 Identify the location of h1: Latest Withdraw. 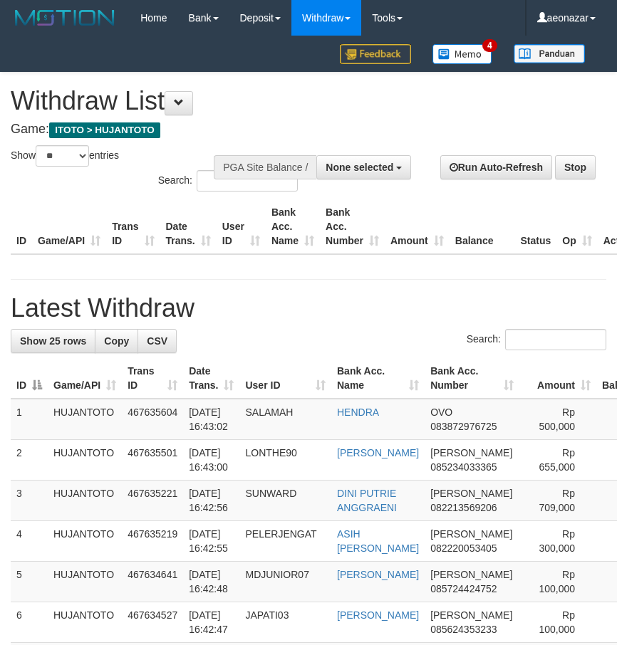
(308, 308).